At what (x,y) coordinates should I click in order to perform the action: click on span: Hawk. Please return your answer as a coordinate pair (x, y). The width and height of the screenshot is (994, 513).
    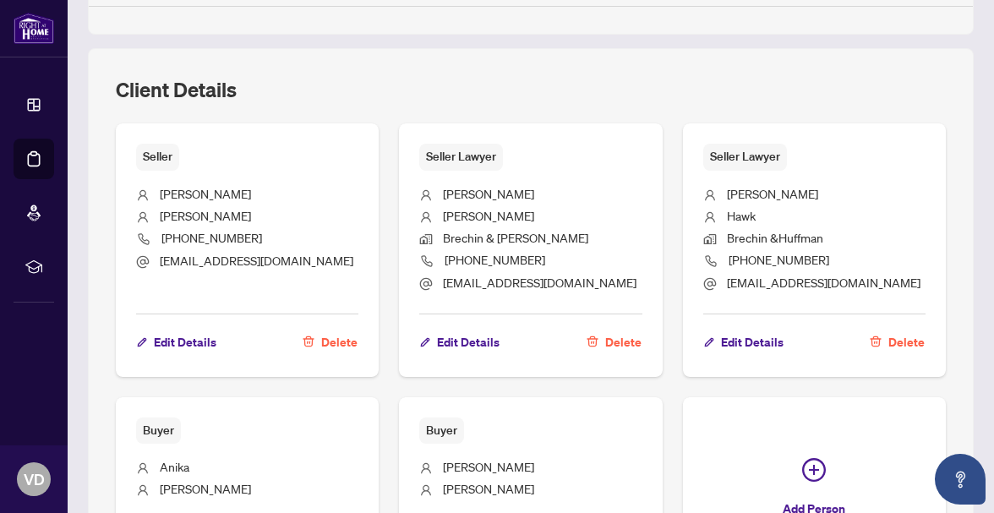
    Looking at the image, I should click on (741, 215).